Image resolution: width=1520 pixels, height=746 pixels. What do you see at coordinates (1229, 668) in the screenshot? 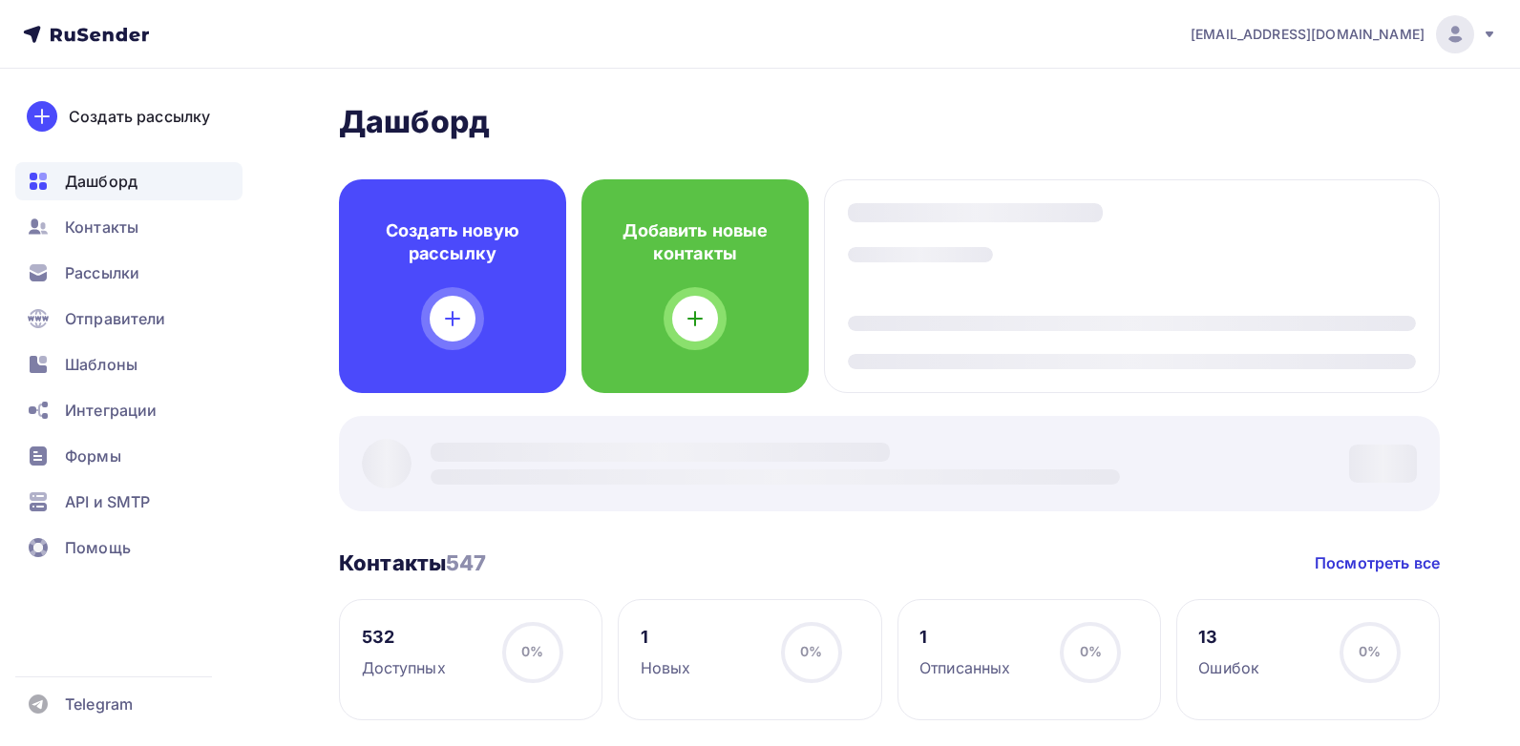
I see `div: Ошибок` at bounding box center [1229, 668].